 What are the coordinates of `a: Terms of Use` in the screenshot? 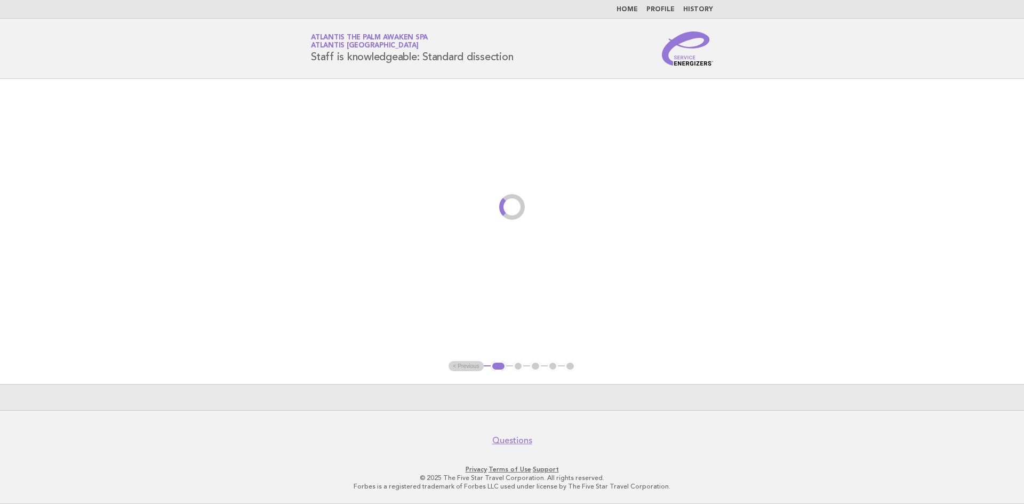 It's located at (510, 469).